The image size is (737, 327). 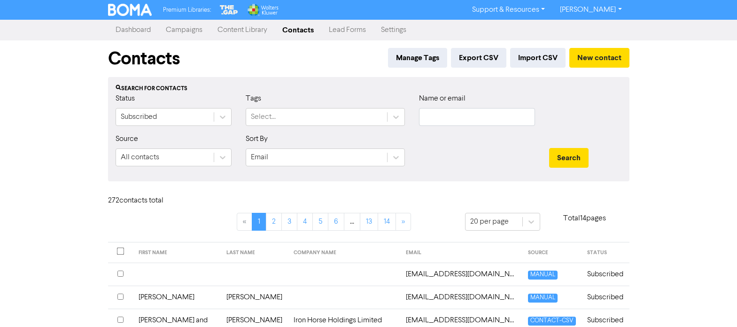 I want to click on span: CONTACT-CSV, so click(x=552, y=321).